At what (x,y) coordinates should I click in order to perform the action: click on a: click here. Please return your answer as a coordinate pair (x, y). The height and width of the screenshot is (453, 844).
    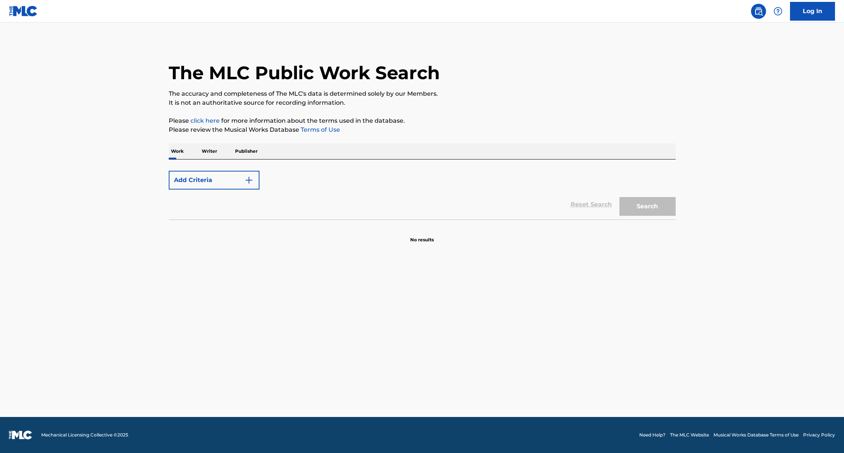
    Looking at the image, I should click on (205, 120).